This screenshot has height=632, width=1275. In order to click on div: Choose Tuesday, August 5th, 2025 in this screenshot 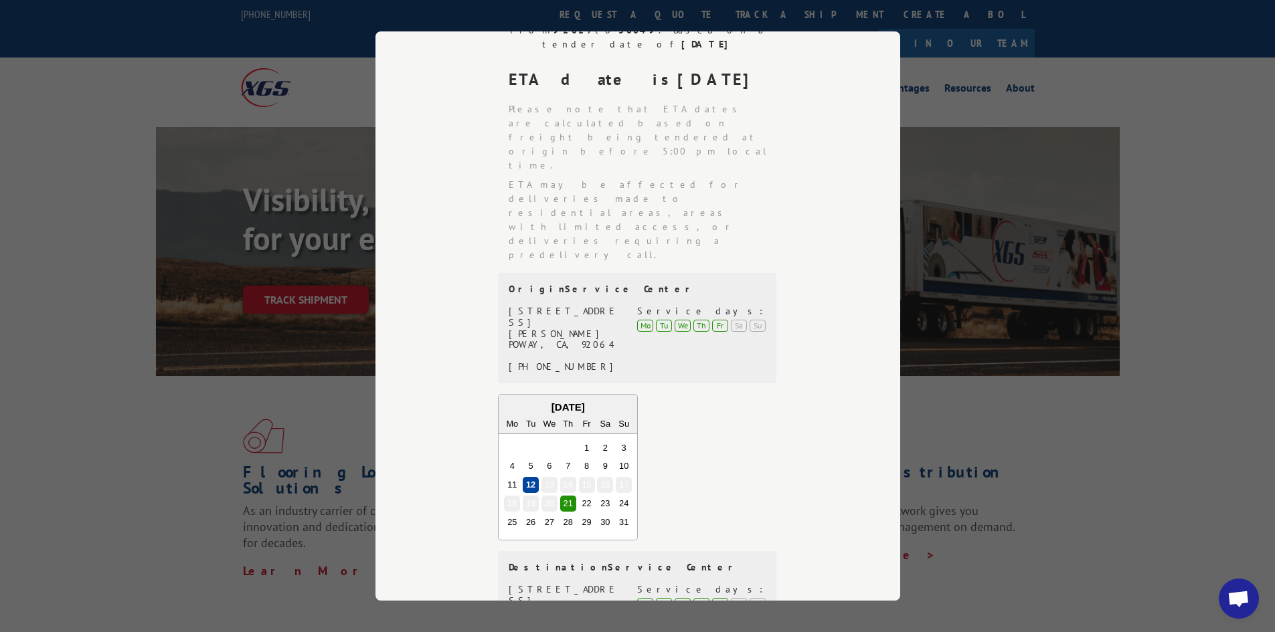, I will do `click(531, 467)`.